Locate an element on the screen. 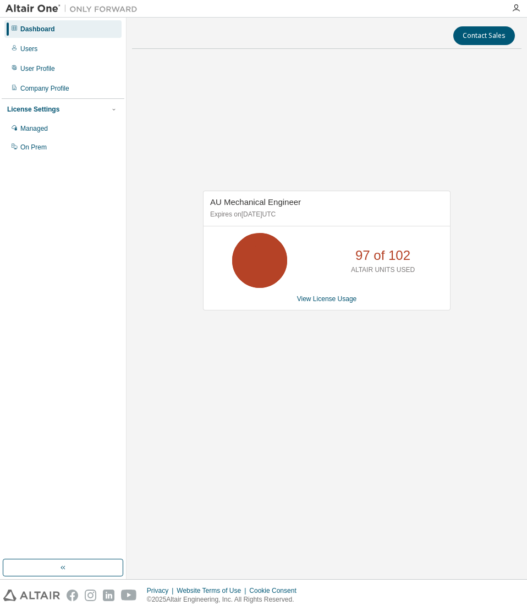 The height and width of the screenshot is (611, 527). a: View License Usage is located at coordinates (327, 299).